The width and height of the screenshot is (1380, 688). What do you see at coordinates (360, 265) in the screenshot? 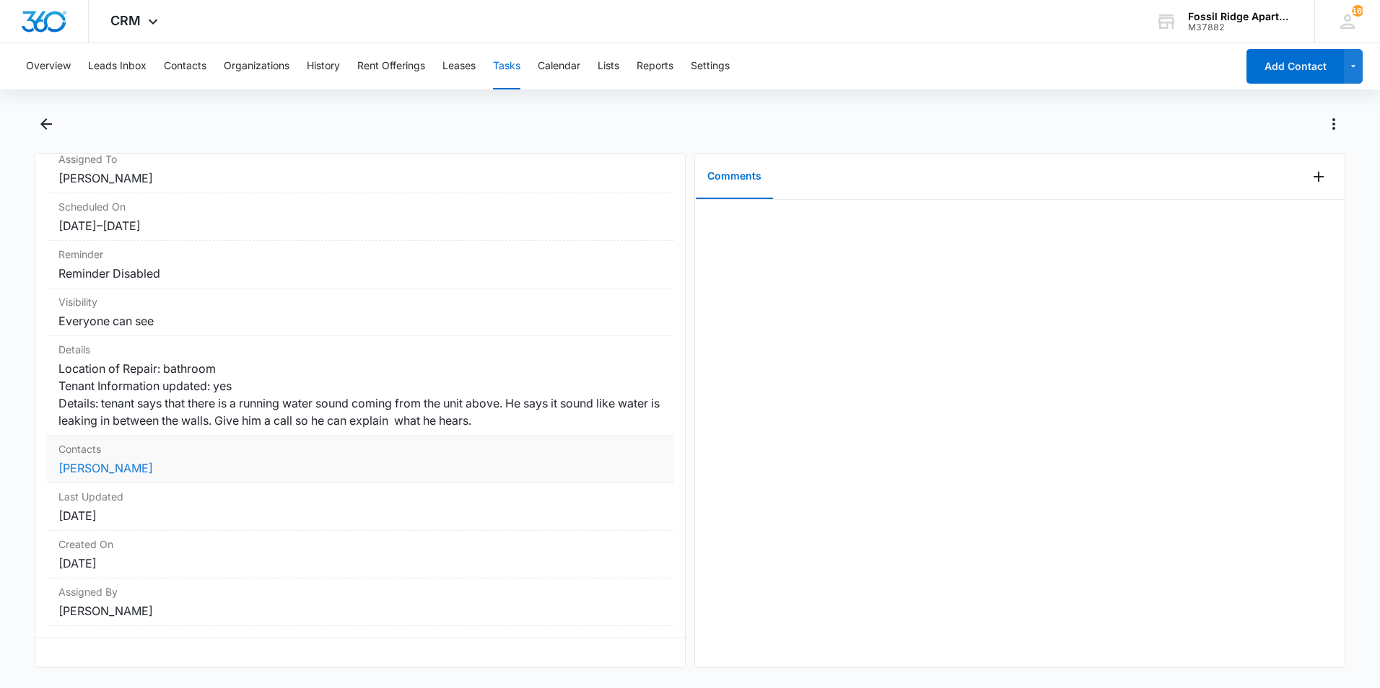
I see `div: ReminderReminder Disabled` at bounding box center [360, 265].